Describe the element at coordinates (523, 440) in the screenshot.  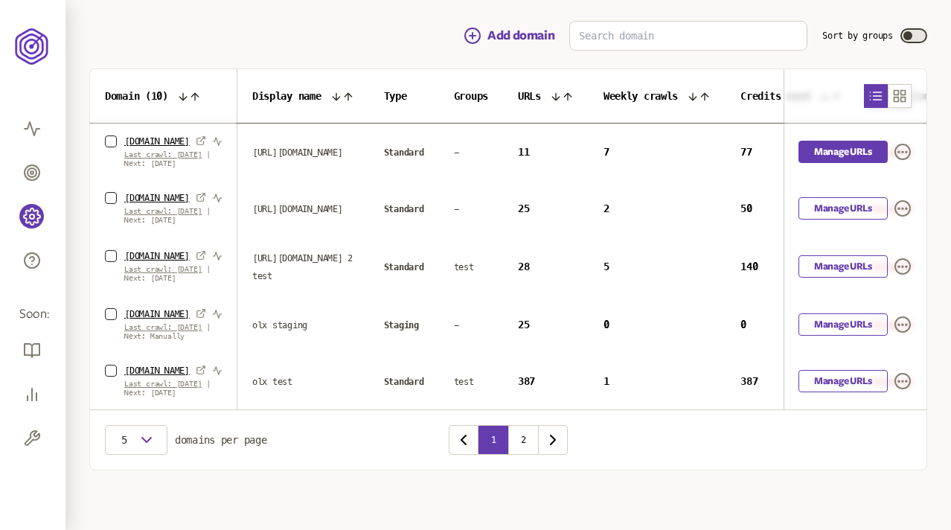
I see `button: 2` at that location.